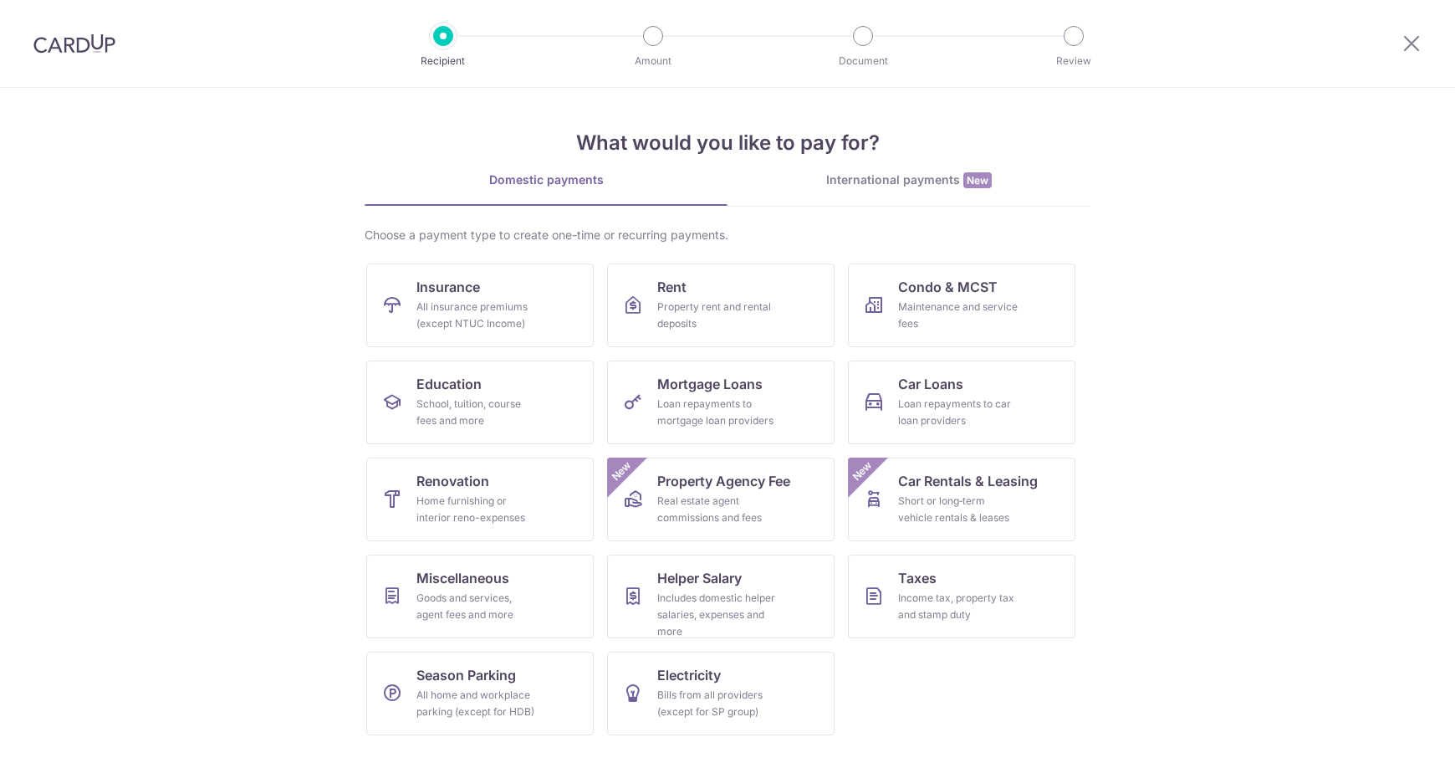  I want to click on div: Choose a payment type to create one-time or recurring payments., so click(728, 235).